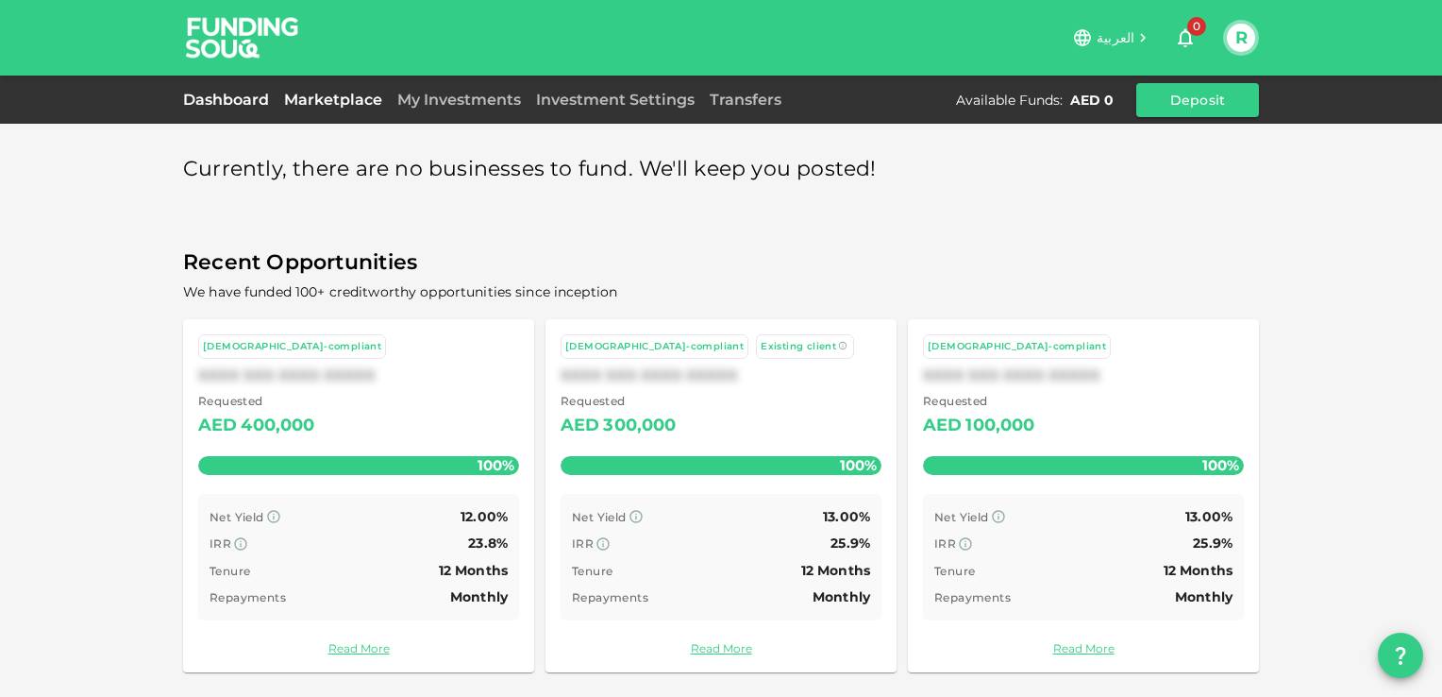 The height and width of the screenshot is (697, 1442). Describe the element at coordinates (615, 99) in the screenshot. I see `a: Investment Settings` at that location.